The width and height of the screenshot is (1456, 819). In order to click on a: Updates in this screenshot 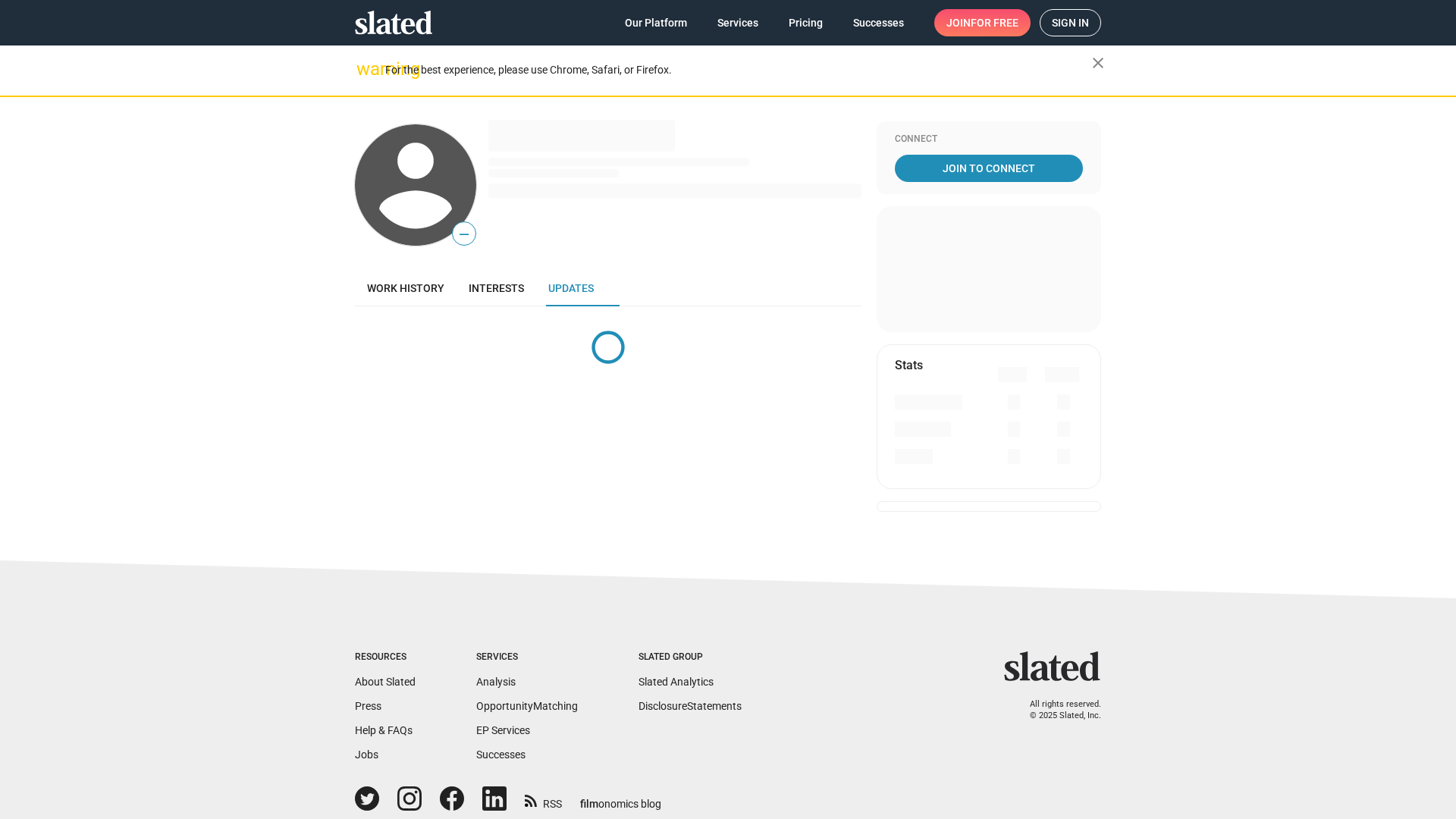, I will do `click(571, 288)`.